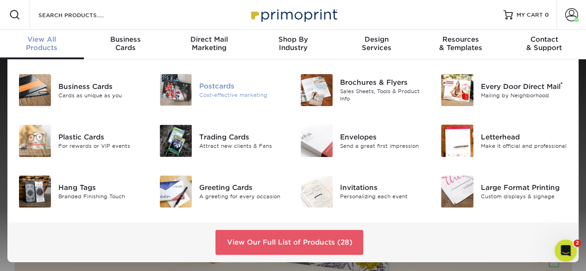 Image resolution: width=586 pixels, height=271 pixels. I want to click on div: & Support, so click(543, 44).